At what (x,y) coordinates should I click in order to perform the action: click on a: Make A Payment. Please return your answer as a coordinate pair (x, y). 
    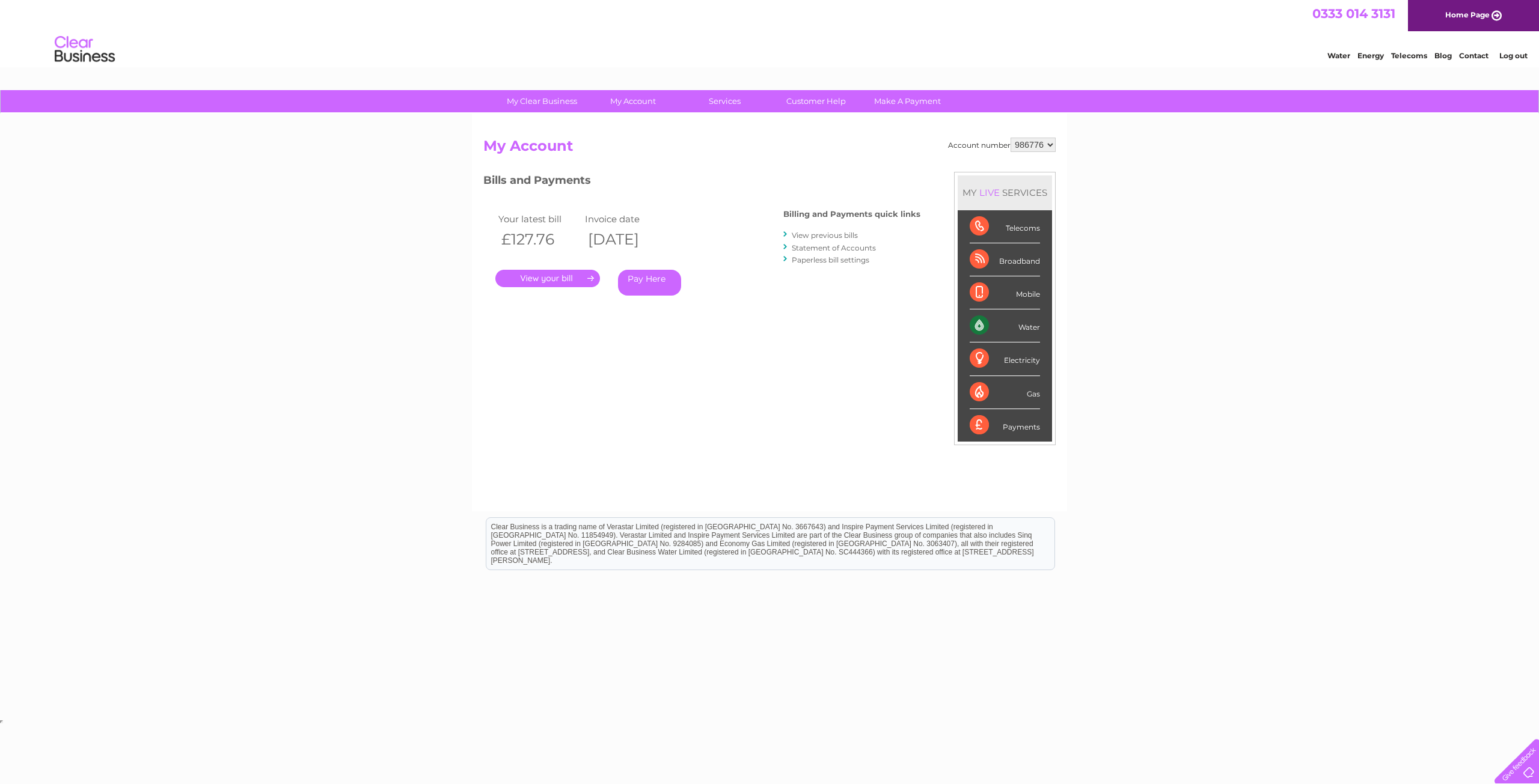
    Looking at the image, I should click on (907, 101).